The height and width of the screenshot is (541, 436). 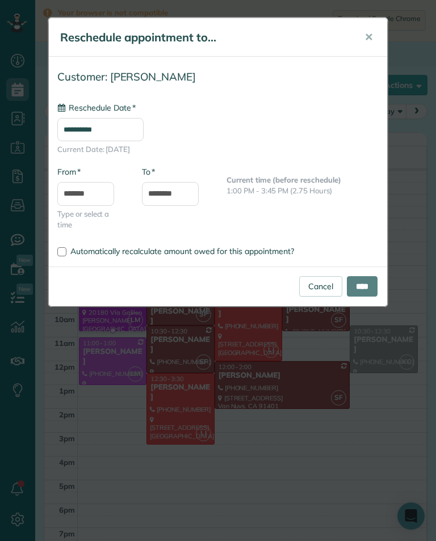 I want to click on a: Cancel, so click(x=321, y=287).